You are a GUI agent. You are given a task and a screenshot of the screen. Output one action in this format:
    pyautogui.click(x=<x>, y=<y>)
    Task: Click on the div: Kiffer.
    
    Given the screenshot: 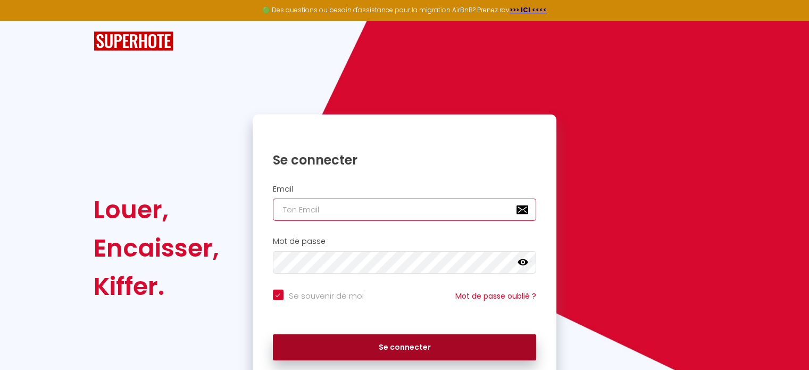 What is the action you would take?
    pyautogui.click(x=156, y=286)
    